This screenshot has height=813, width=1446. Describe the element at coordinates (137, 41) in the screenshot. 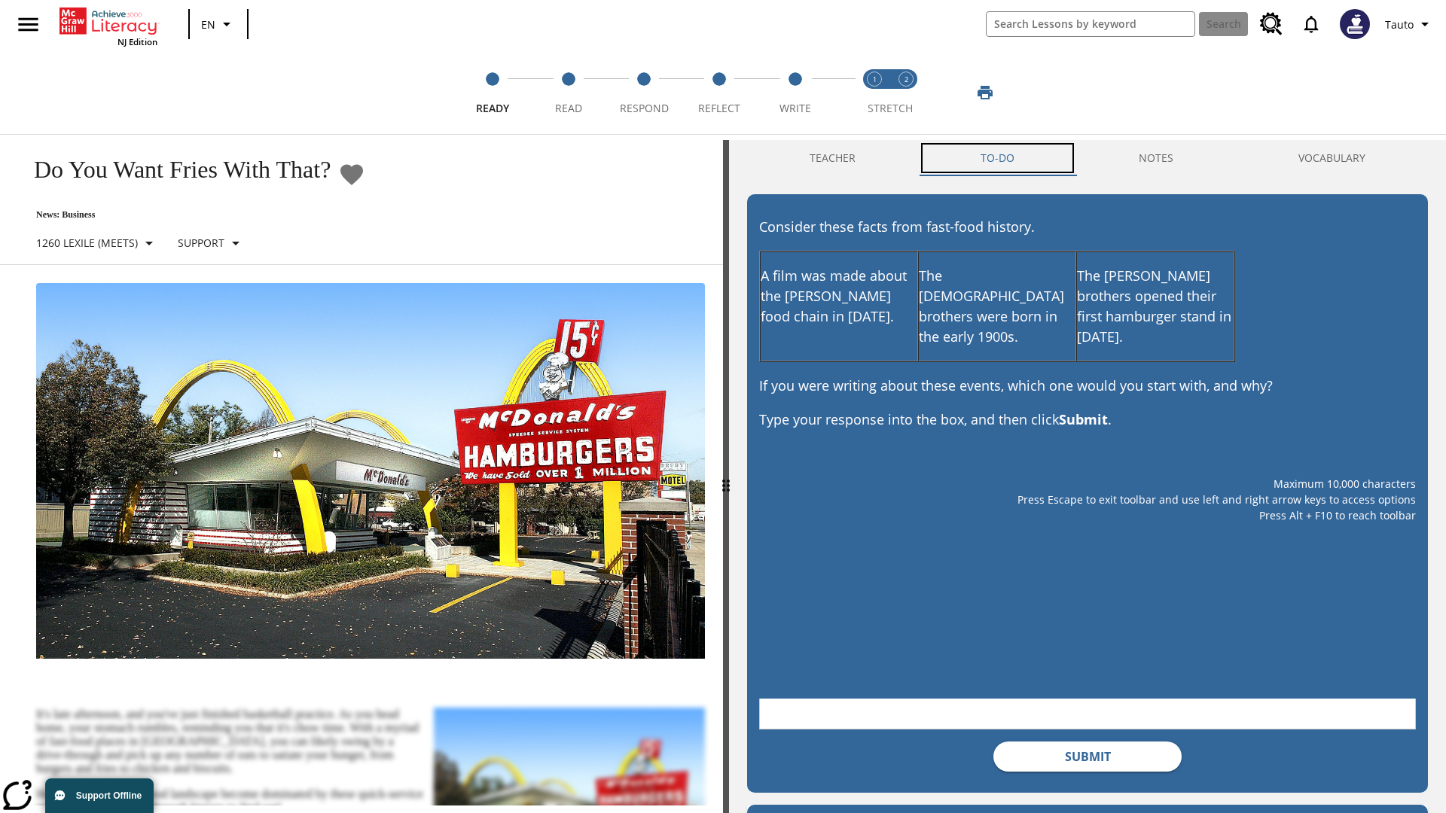

I see `span: NJ Edition` at that location.